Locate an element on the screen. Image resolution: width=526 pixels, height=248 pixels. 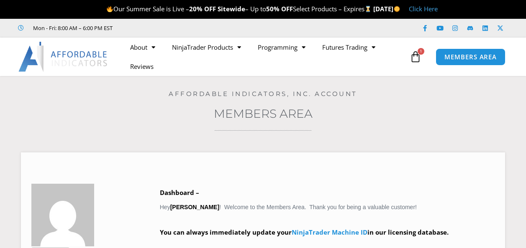
a: 1 is located at coordinates (415, 57).